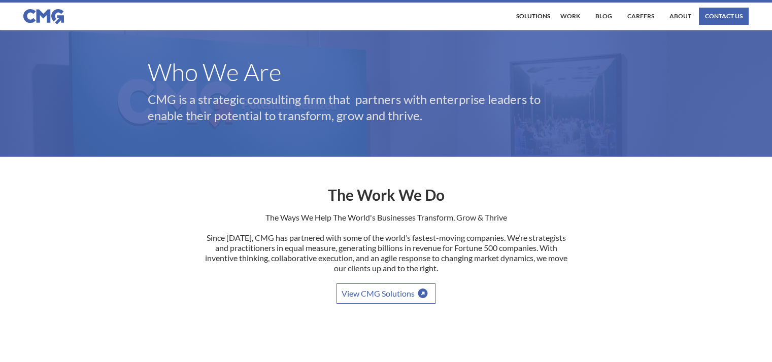 This screenshot has height=362, width=772. I want to click on a: Careers, so click(640, 16).